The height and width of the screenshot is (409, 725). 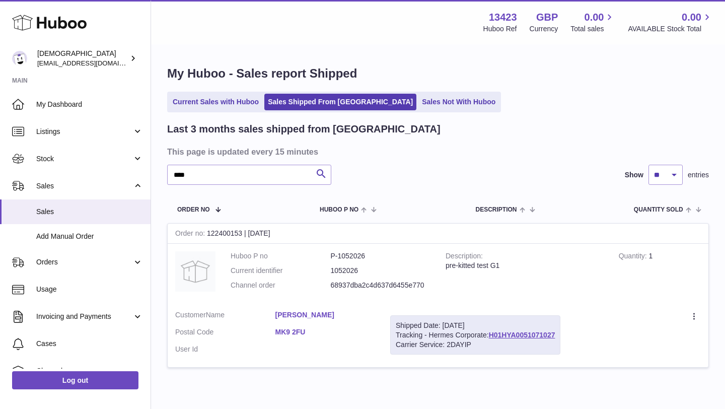 I want to click on span: Huboo P no, so click(x=339, y=209).